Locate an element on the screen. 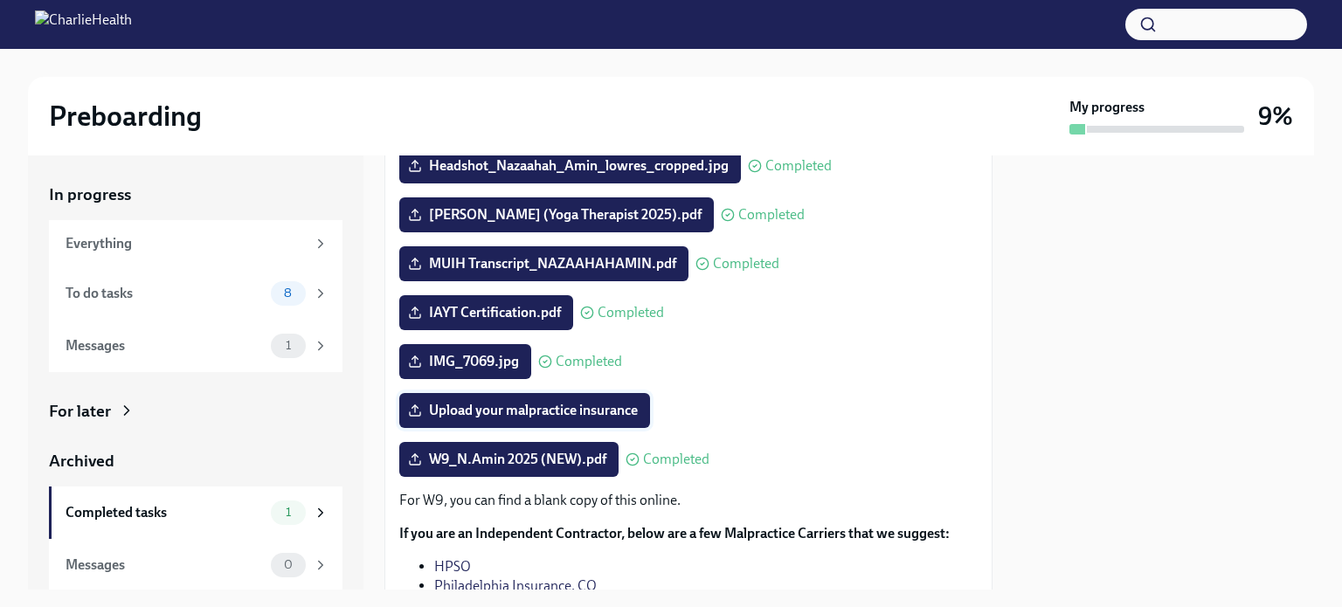 The height and width of the screenshot is (607, 1342). a: HPSO is located at coordinates (453, 566).